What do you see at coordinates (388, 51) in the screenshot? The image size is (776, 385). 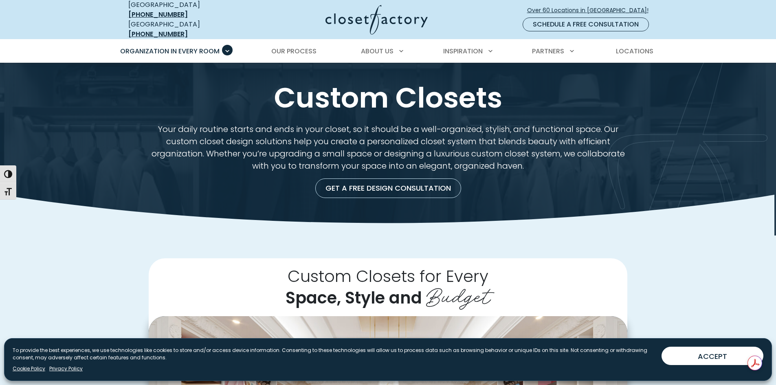 I see `nav: Primary Menu` at bounding box center [388, 51].